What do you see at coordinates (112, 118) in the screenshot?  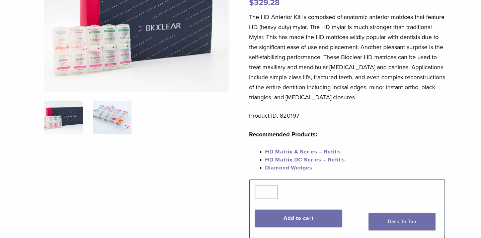 I see `img: Complete HD Anterior Kit - Image 2` at bounding box center [112, 118].